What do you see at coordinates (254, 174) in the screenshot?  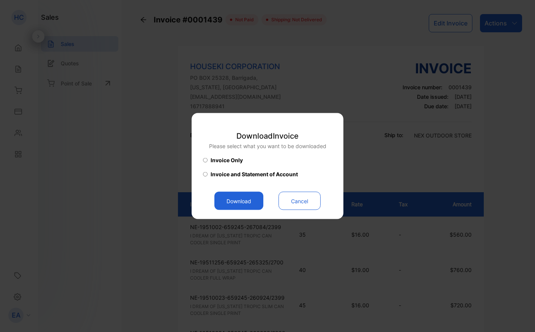 I see `span: Invoice and Statement of Account` at bounding box center [254, 174].